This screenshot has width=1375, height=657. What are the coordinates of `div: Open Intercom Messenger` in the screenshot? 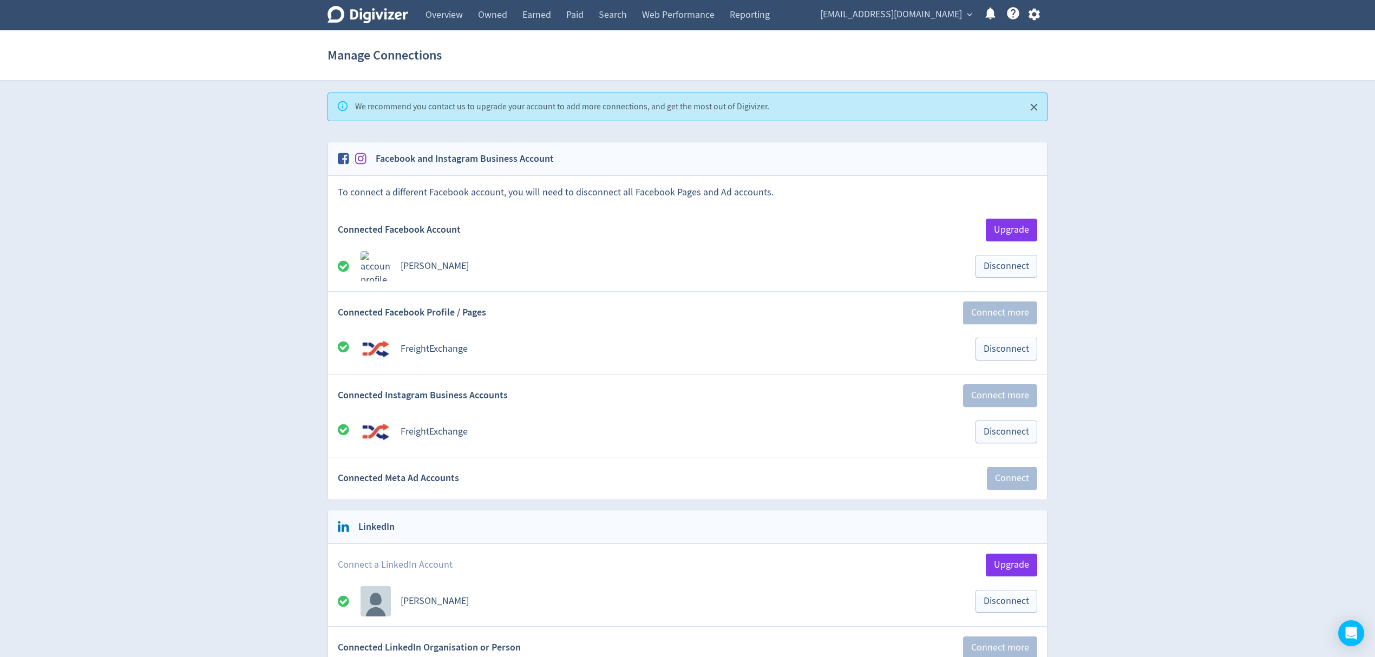 It's located at (1351, 633).